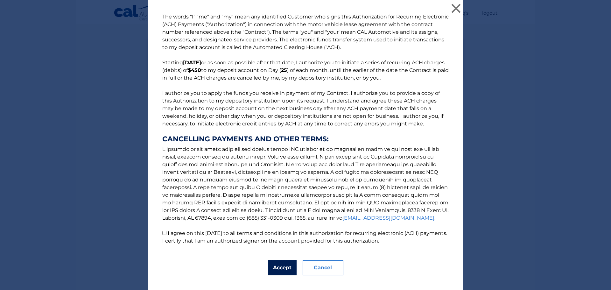  What do you see at coordinates (306, 139) in the screenshot?
I see `strong: CANCELLING PAYMENTS AND OTHER TERMS:` at bounding box center [306, 139].